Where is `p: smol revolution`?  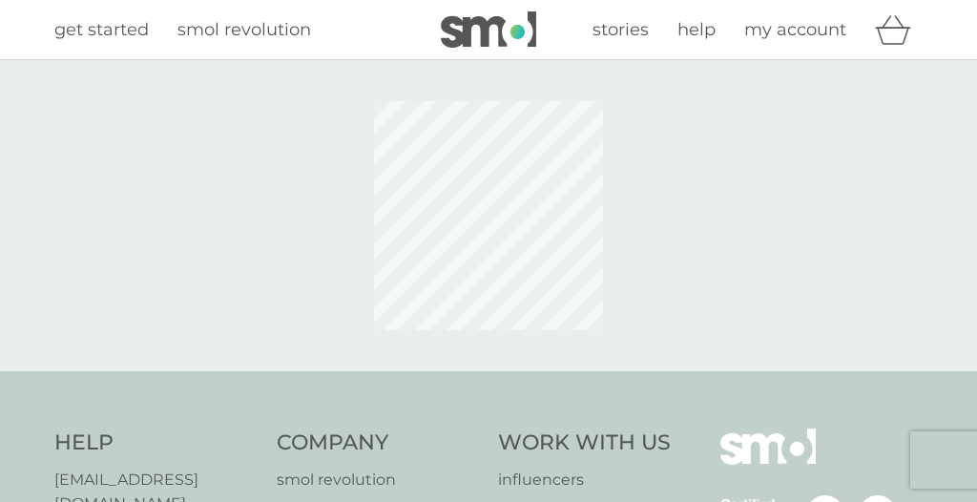
p: smol revolution is located at coordinates (378, 480).